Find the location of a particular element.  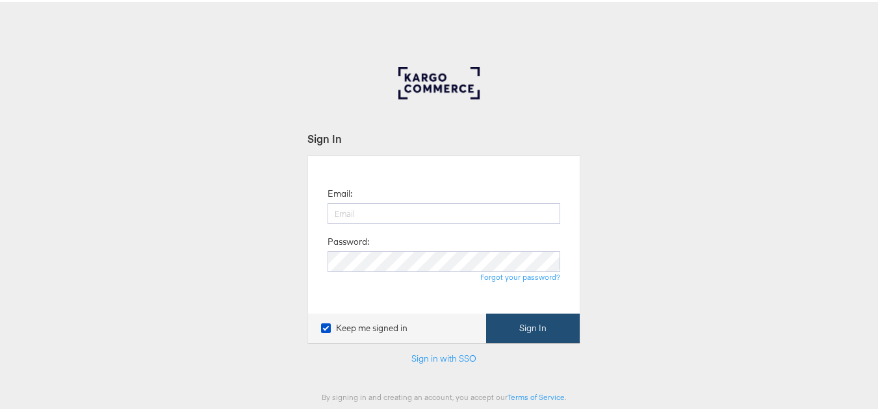

label: Password: is located at coordinates (348, 240).